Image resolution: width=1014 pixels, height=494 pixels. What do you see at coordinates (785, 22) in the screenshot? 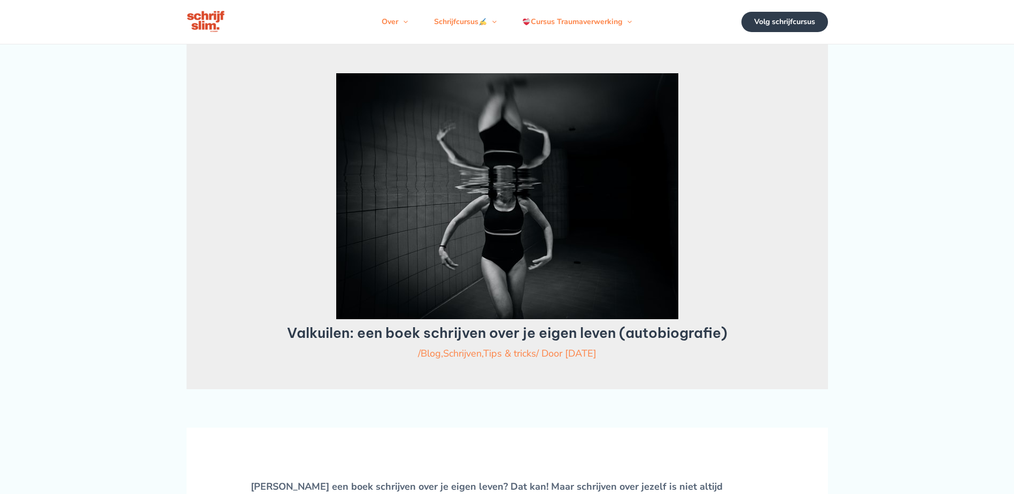
I see `a: Volg schrijfcursus` at bounding box center [785, 22].